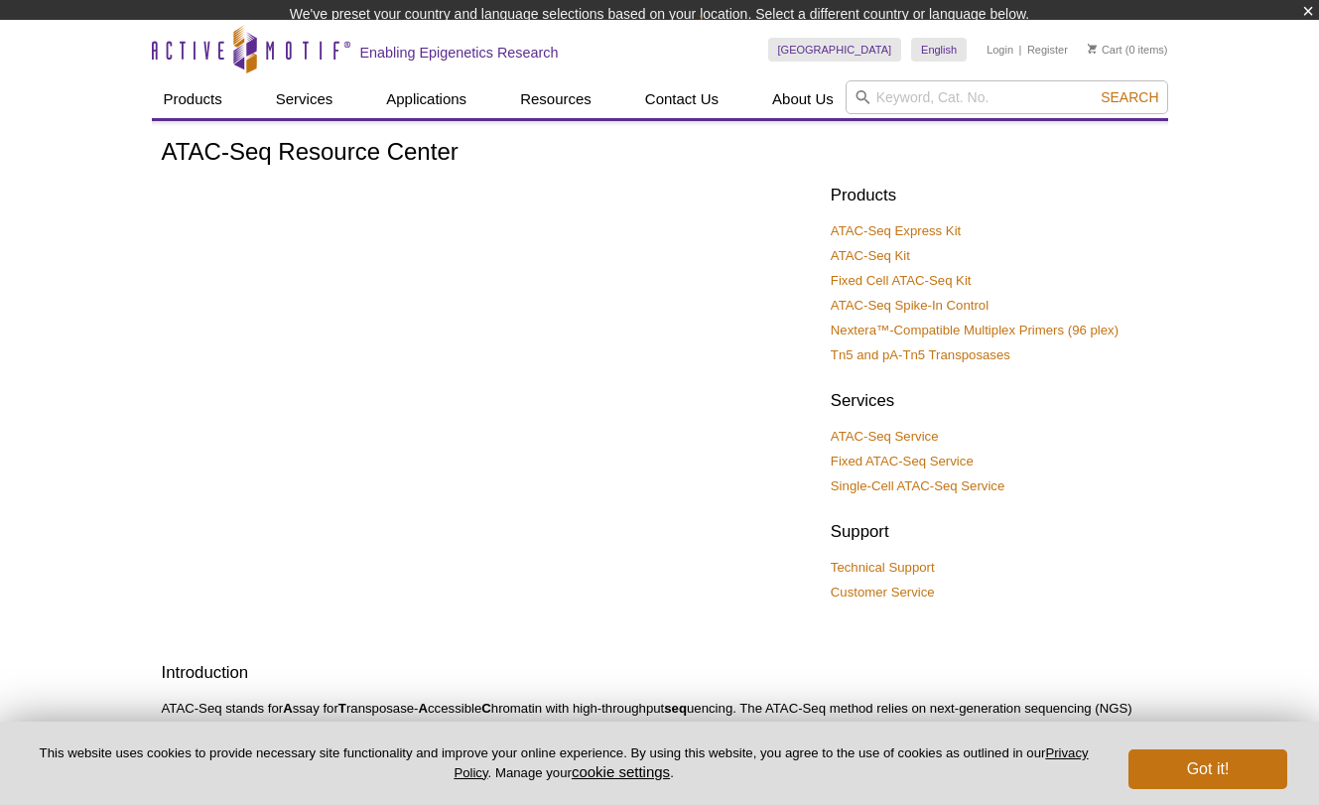 The width and height of the screenshot is (1319, 805). Describe the element at coordinates (660, 735) in the screenshot. I see `p: ATAC-Seq stands for ssay for ransposase- ccessible hromatin with high-throughput uencing. The ATA...` at that location.